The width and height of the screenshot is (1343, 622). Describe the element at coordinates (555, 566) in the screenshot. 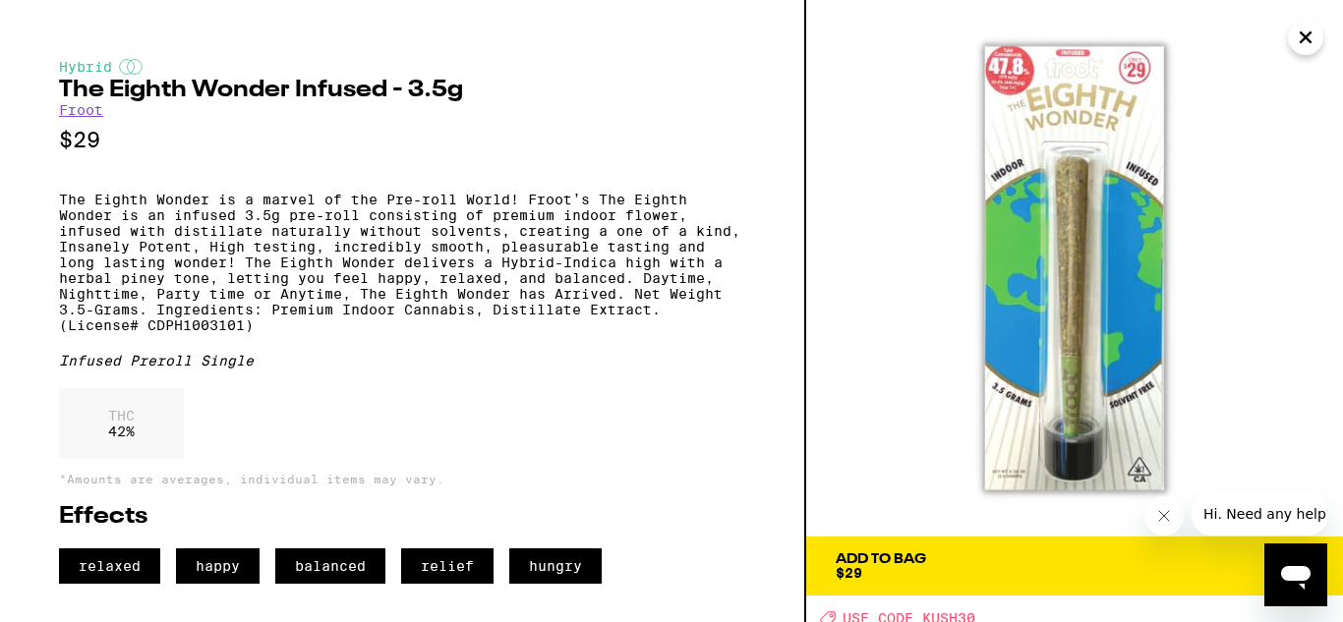

I see `span: hungry` at that location.